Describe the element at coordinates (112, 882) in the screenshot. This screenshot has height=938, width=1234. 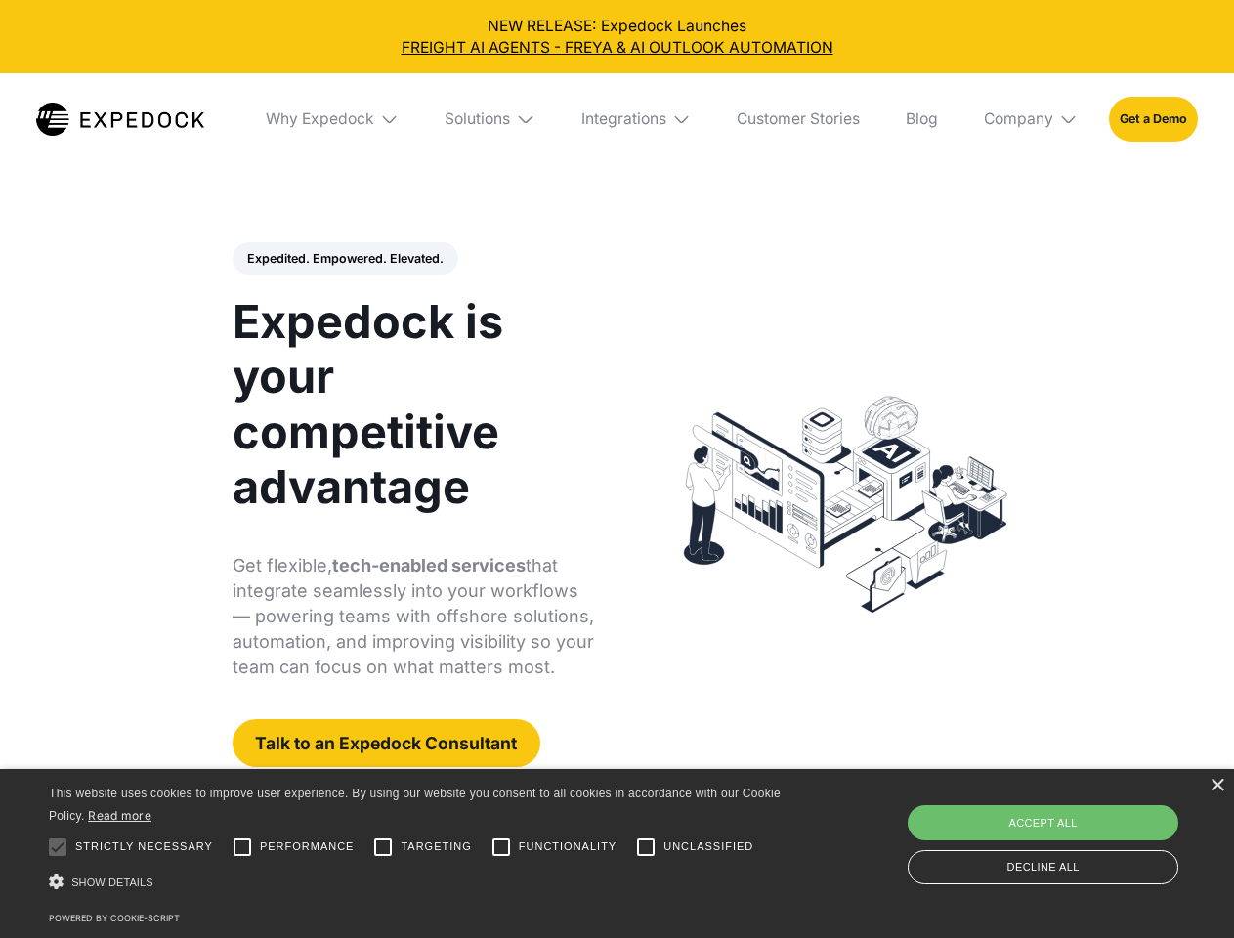
I see `span: Show details` at that location.